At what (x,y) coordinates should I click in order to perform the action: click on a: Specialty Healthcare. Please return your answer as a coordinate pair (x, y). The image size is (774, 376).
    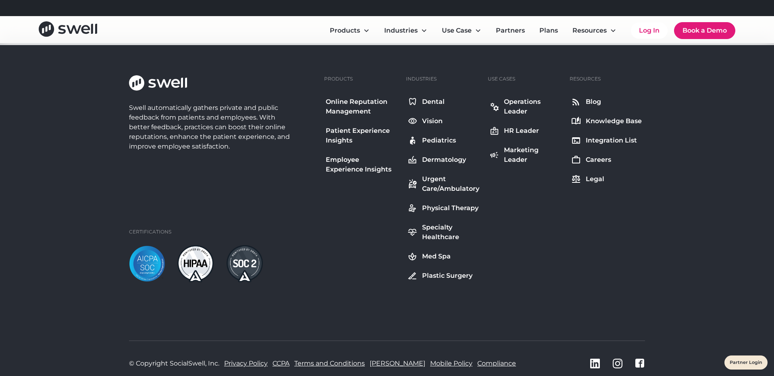
    Looking at the image, I should click on (443, 233).